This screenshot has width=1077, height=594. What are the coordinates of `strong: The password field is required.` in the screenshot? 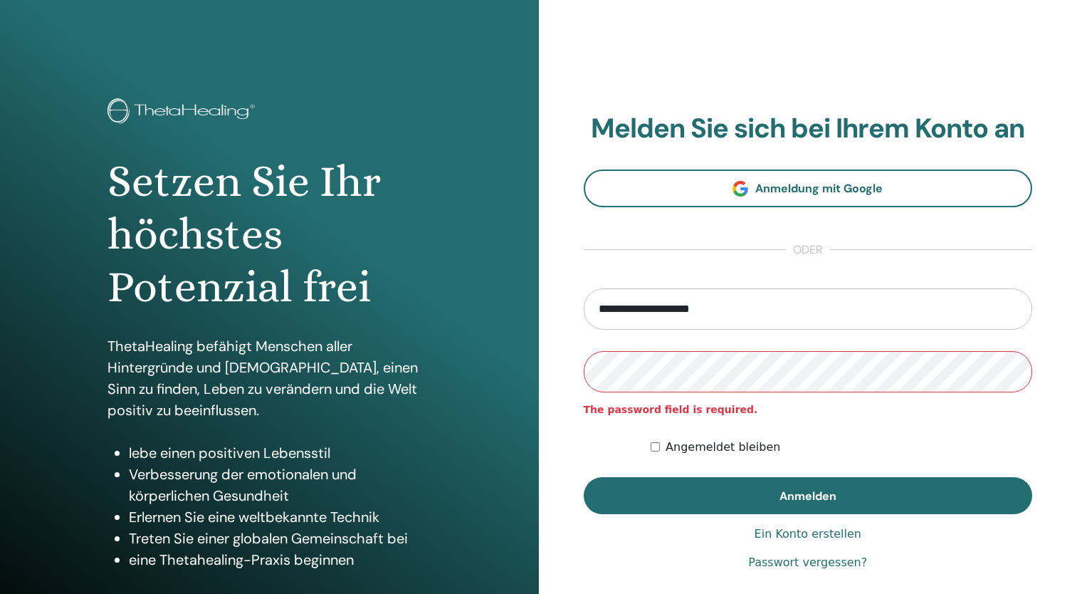 It's located at (671, 409).